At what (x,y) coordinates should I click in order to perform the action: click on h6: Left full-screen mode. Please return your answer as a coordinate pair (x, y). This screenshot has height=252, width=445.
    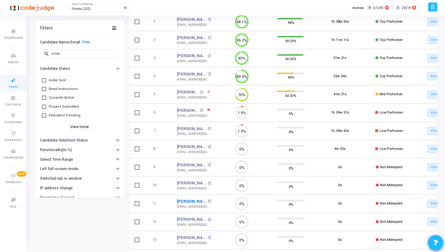
    Looking at the image, I should click on (59, 169).